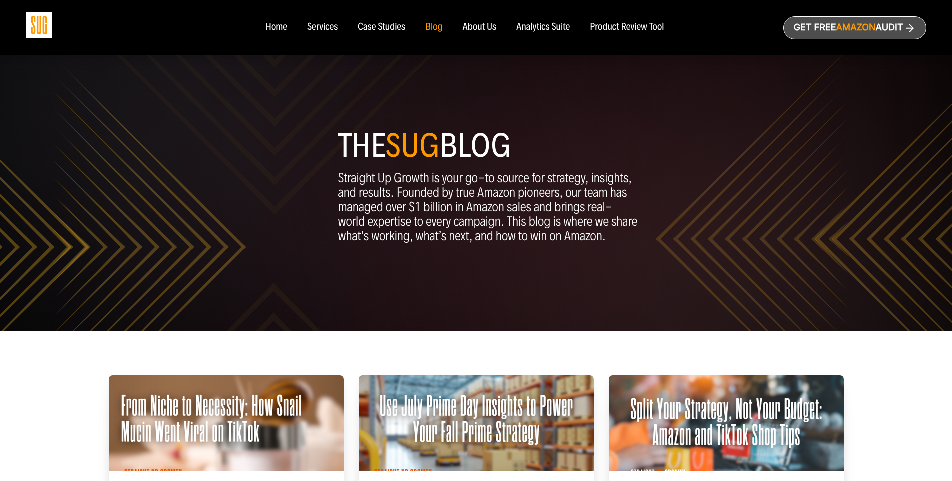 The height and width of the screenshot is (481, 952). Describe the element at coordinates (480, 27) in the screenshot. I see `a: About Us` at that location.